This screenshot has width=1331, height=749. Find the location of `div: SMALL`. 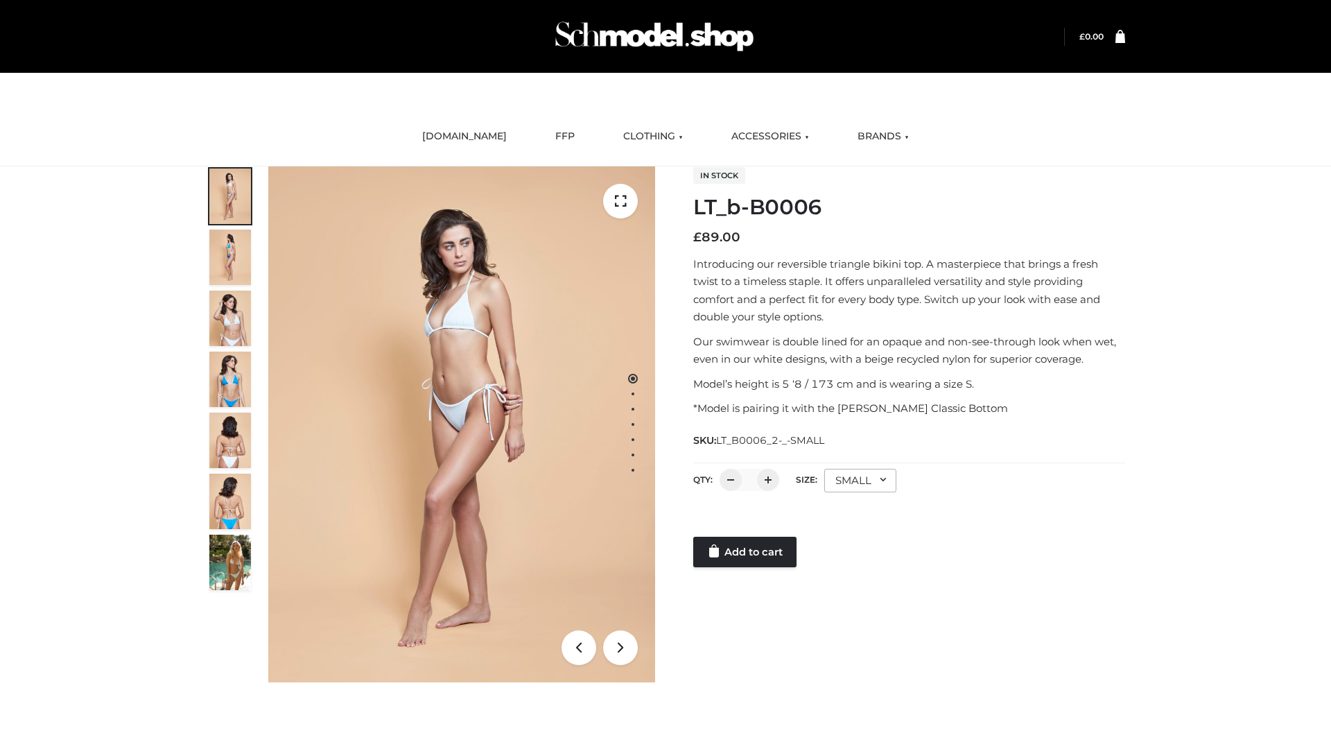

div: SMALL is located at coordinates (861, 481).